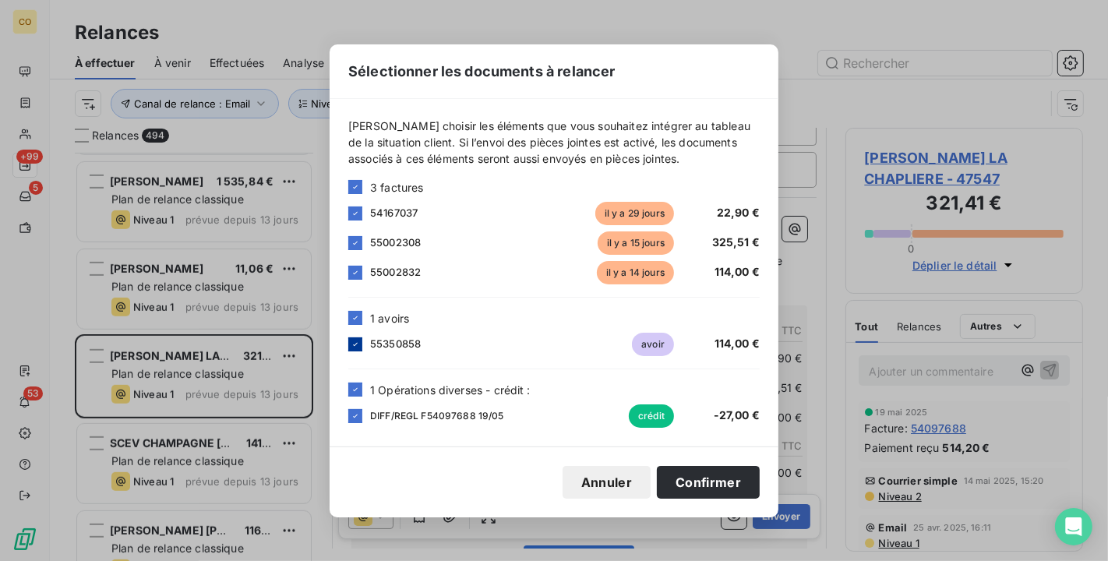 The image size is (1108, 561). What do you see at coordinates (651, 416) in the screenshot?
I see `span: crédit` at bounding box center [651, 416].